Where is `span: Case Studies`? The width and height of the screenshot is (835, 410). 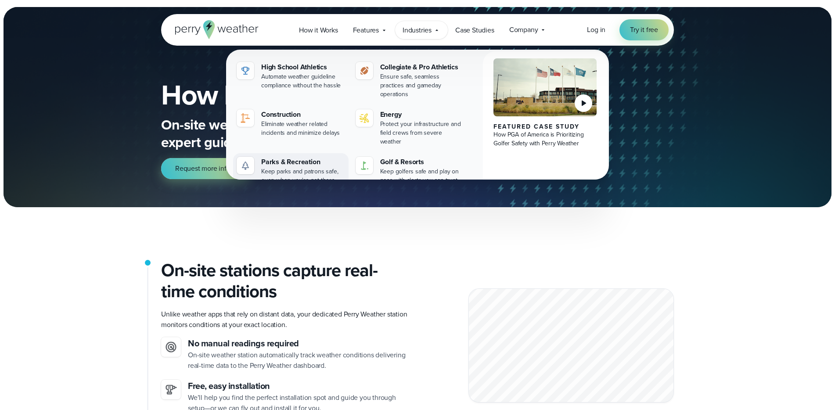
span: Case Studies is located at coordinates (475, 30).